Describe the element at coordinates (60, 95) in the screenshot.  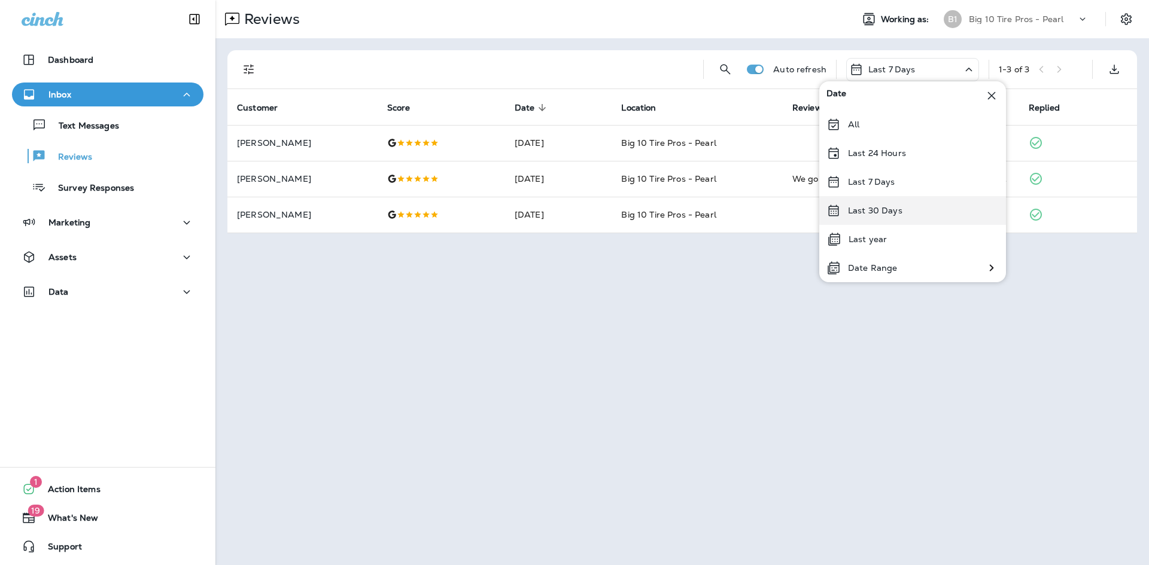
I see `p: Inbox` at that location.